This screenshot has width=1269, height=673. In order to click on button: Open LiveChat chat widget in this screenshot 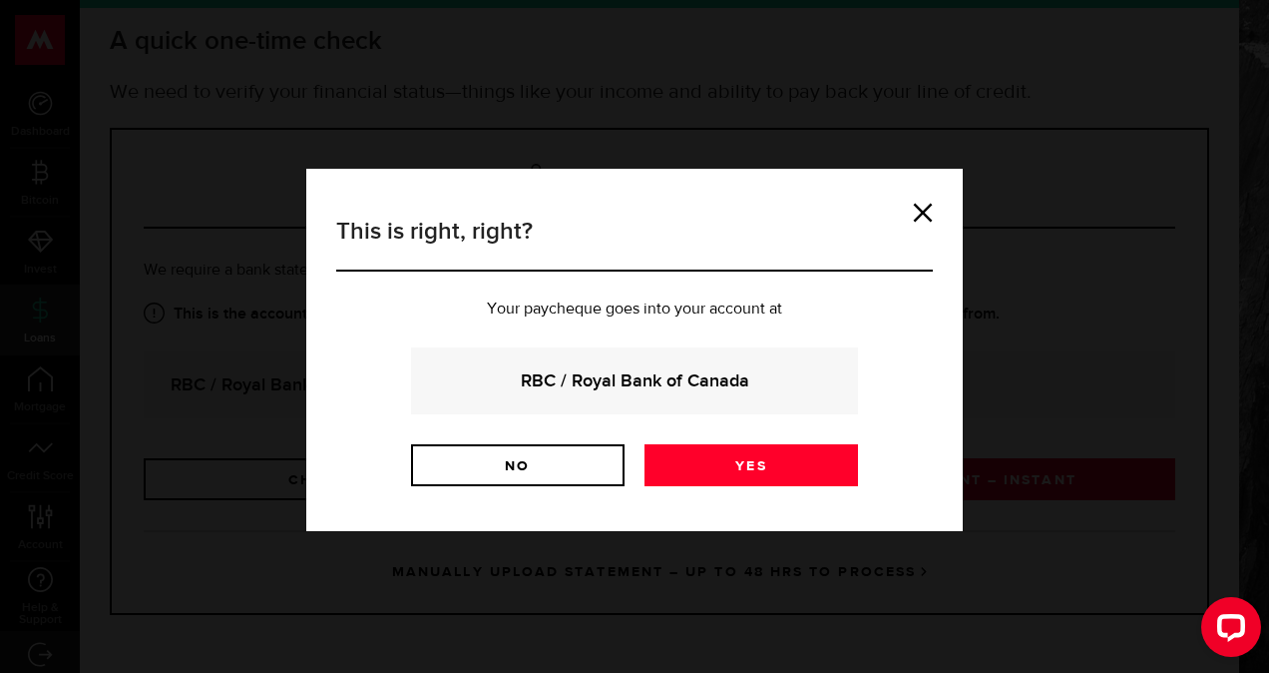, I will do `click(46, 38)`.